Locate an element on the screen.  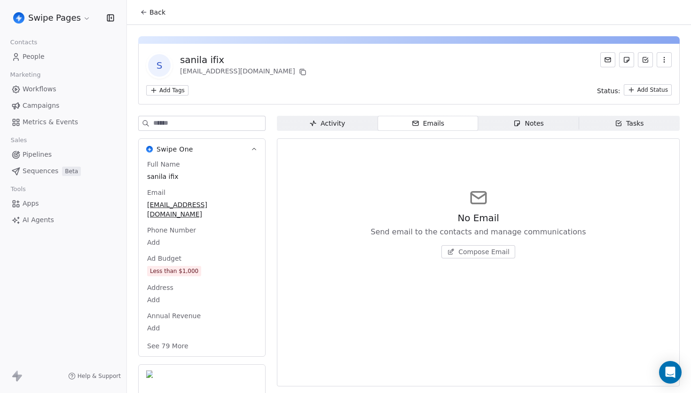
a: Help & Support is located at coordinates (95, 376).